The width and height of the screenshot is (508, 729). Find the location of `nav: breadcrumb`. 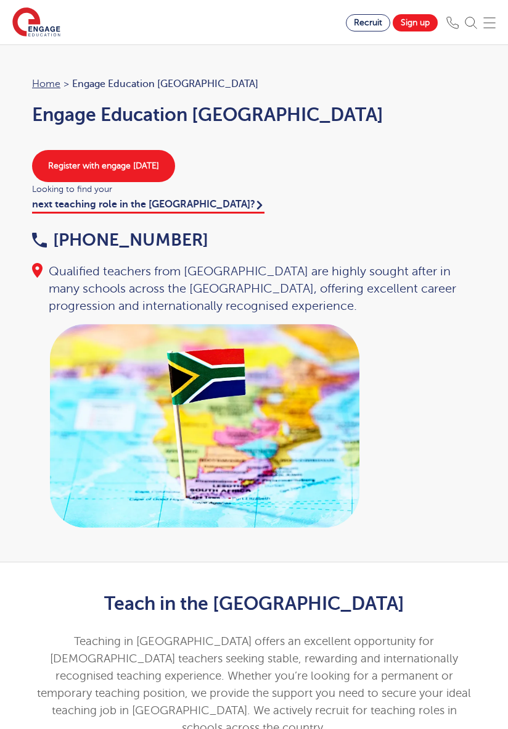

nav: breadcrumb is located at coordinates (254, 84).